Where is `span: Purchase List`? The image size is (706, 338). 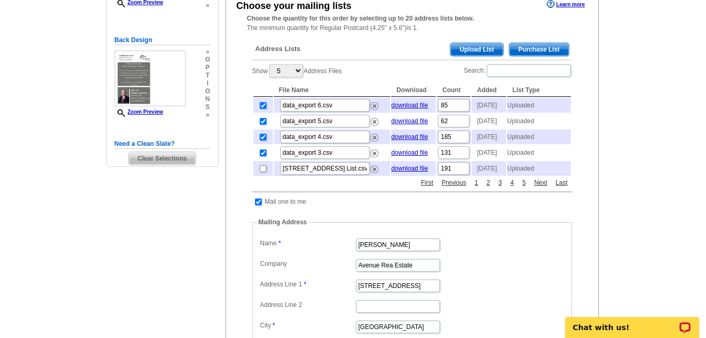 span: Purchase List is located at coordinates (539, 49).